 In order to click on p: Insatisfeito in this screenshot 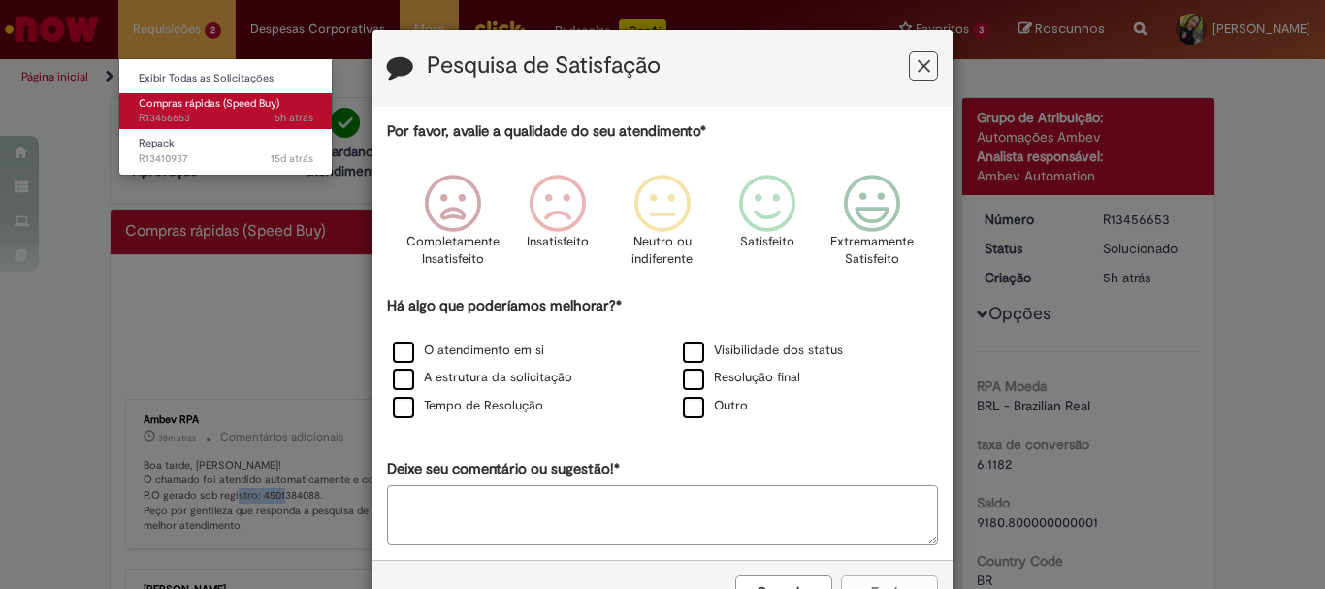, I will do `click(558, 242)`.